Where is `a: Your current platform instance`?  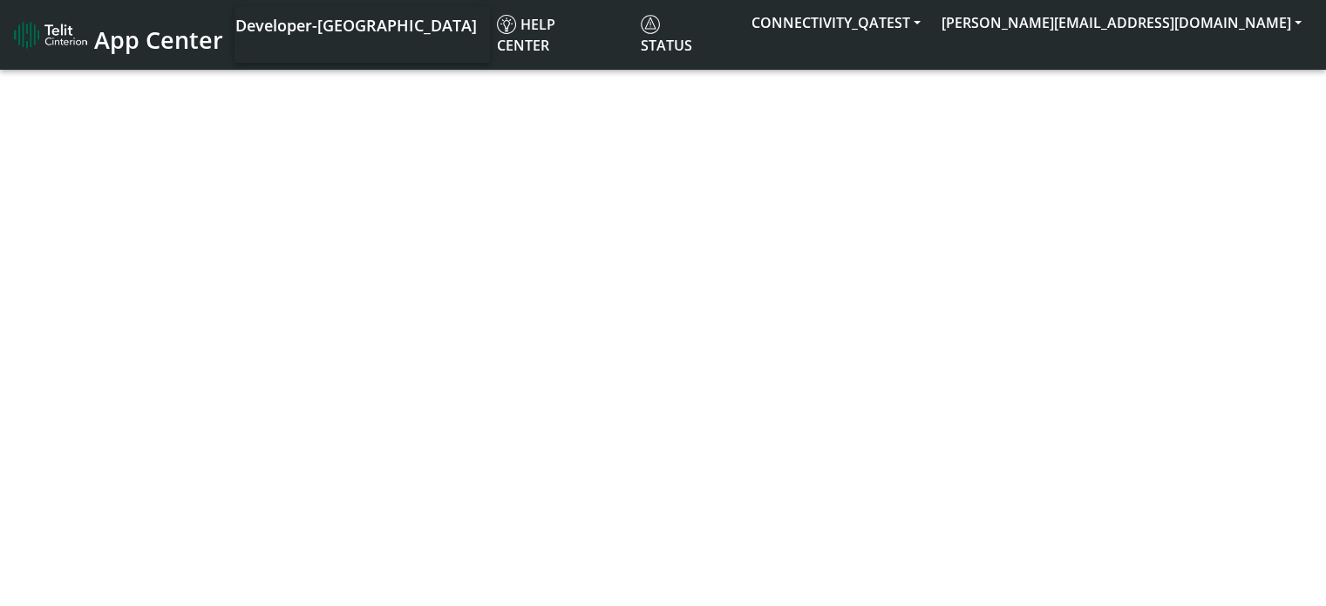 a: Your current platform instance is located at coordinates (355, 24).